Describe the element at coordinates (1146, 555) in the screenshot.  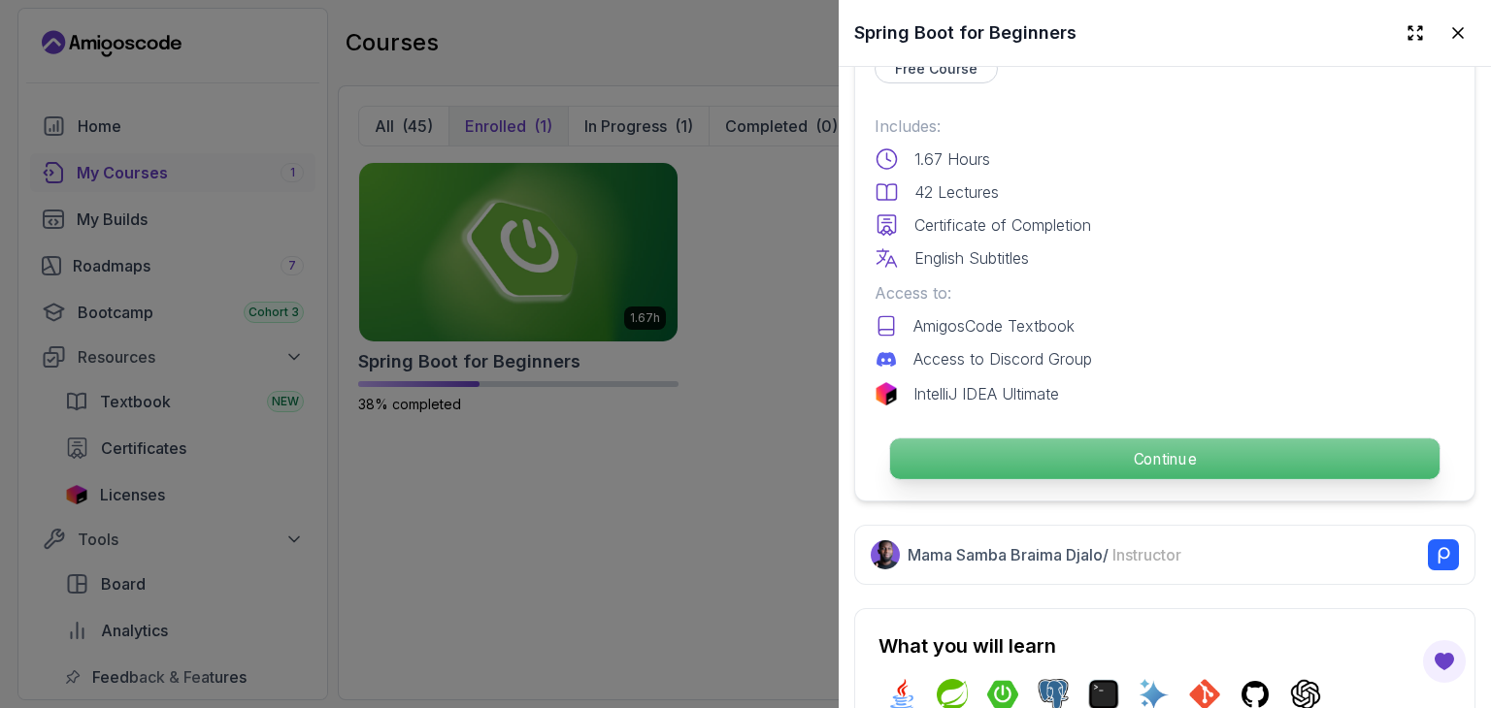
I see `span: Instructor` at that location.